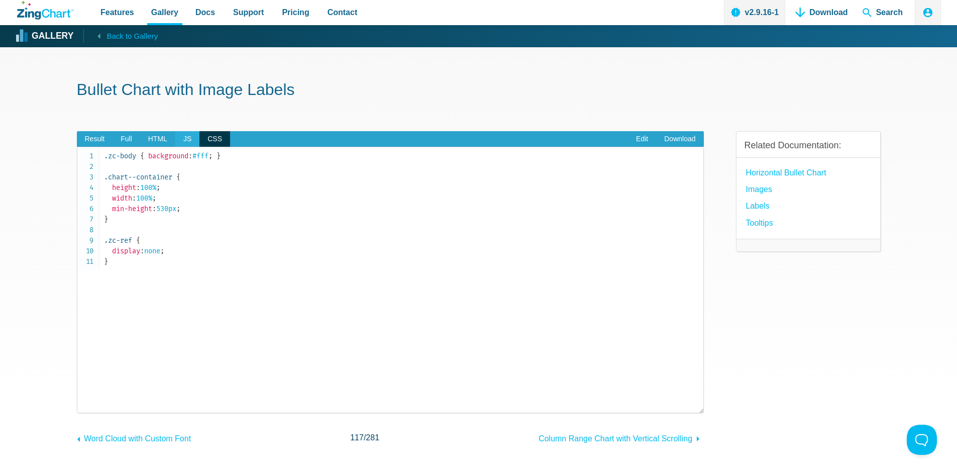  What do you see at coordinates (205, 12) in the screenshot?
I see `span: Docs` at bounding box center [205, 12].